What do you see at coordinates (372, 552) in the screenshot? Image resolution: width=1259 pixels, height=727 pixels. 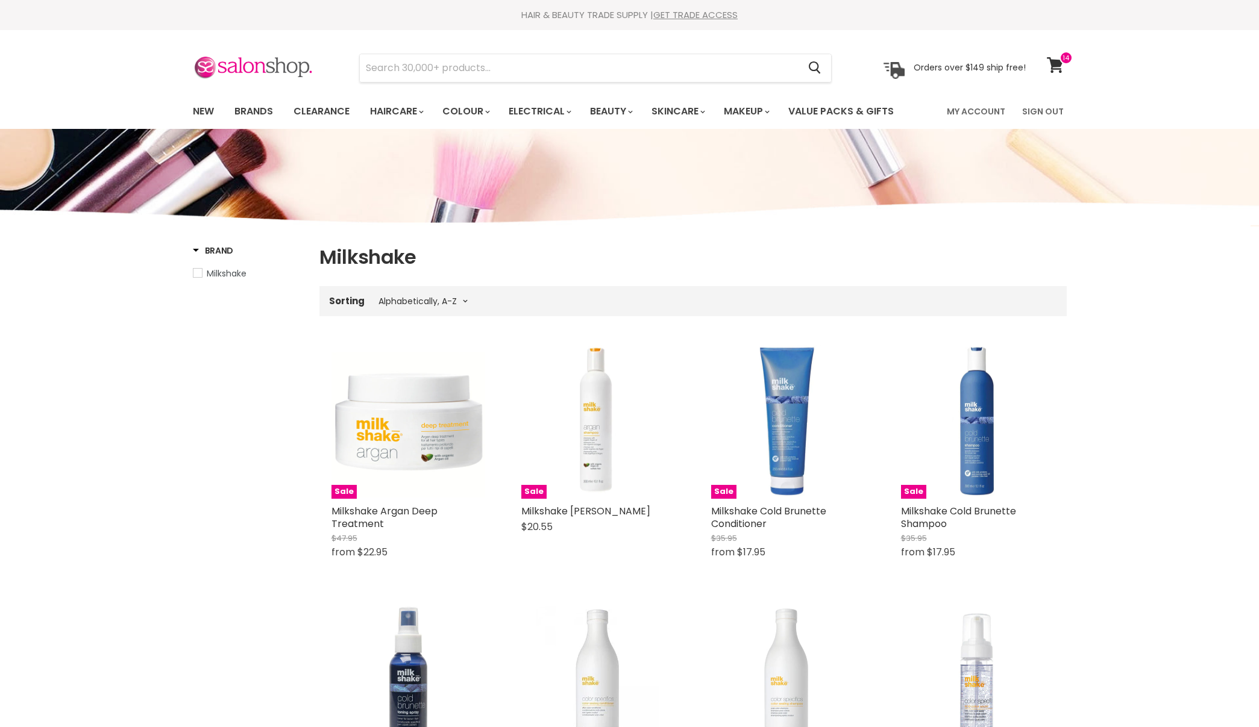 I see `span: $22.95` at bounding box center [372, 552].